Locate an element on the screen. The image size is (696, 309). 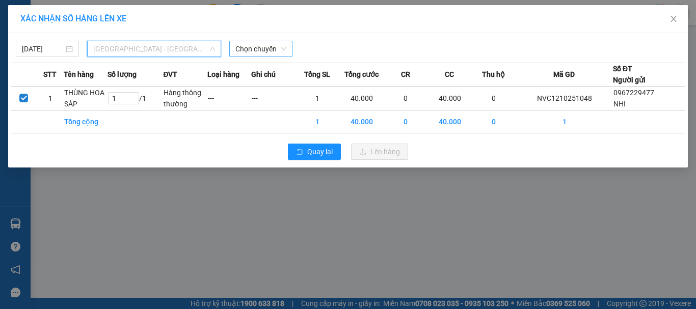
span: STT is located at coordinates (50, 74).